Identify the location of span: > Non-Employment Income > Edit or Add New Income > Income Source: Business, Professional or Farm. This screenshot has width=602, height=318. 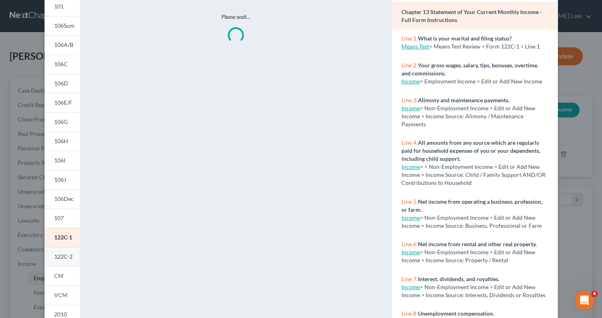
(471, 221).